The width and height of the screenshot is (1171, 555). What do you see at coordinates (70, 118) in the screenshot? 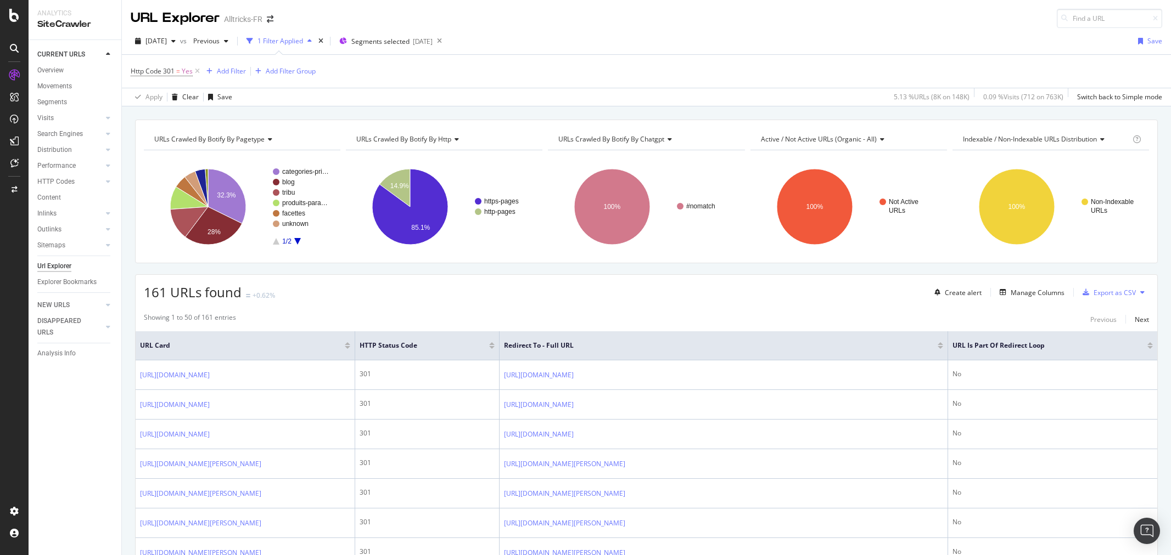
I see `a: Visits` at bounding box center [70, 118].